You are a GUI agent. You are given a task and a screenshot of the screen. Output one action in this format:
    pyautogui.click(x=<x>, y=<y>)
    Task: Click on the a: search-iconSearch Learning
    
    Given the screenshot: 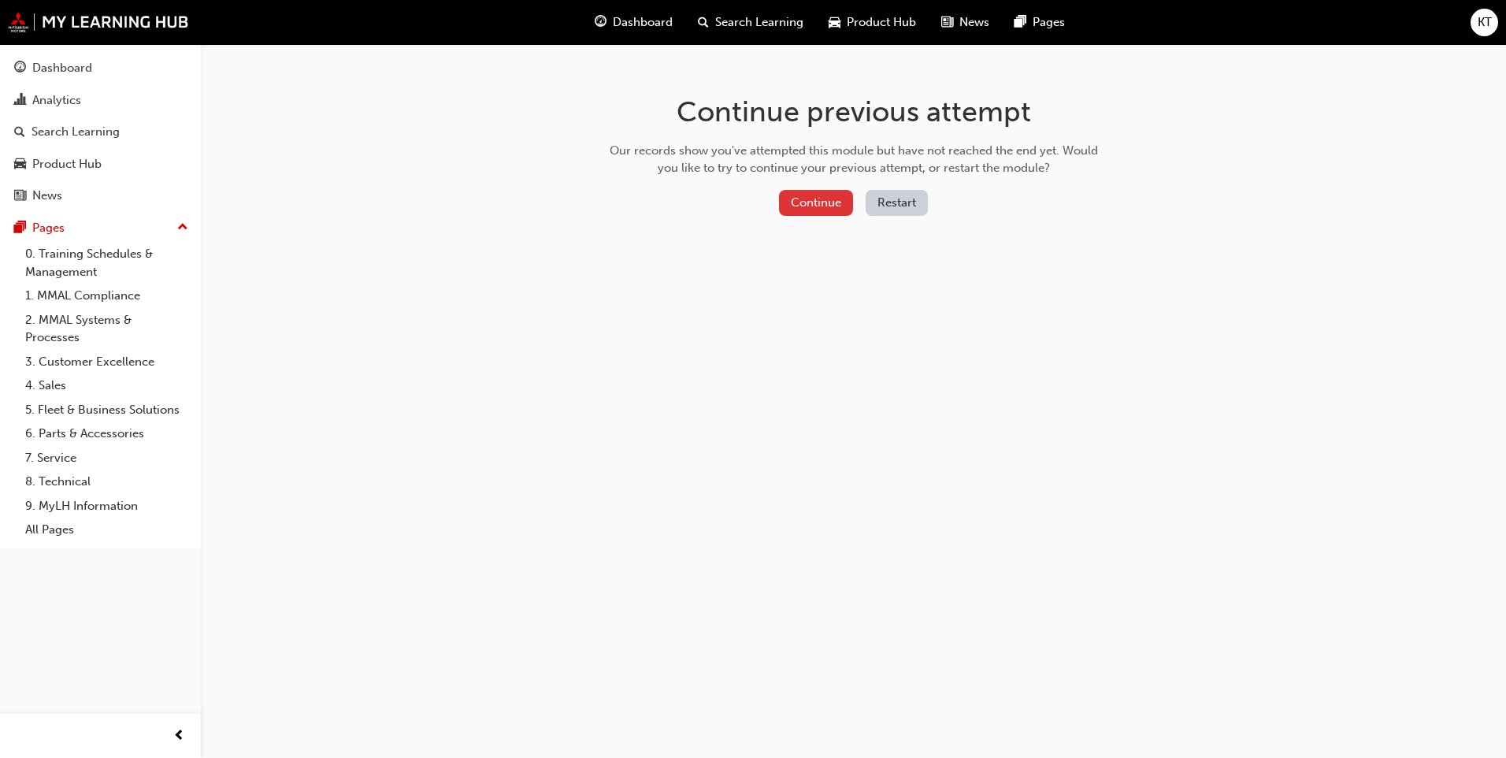 What is the action you would take?
    pyautogui.click(x=751, y=22)
    